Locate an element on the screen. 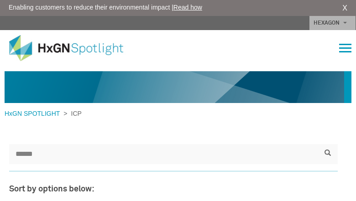 Image resolution: width=356 pixels, height=201 pixels. a: X is located at coordinates (345, 8).